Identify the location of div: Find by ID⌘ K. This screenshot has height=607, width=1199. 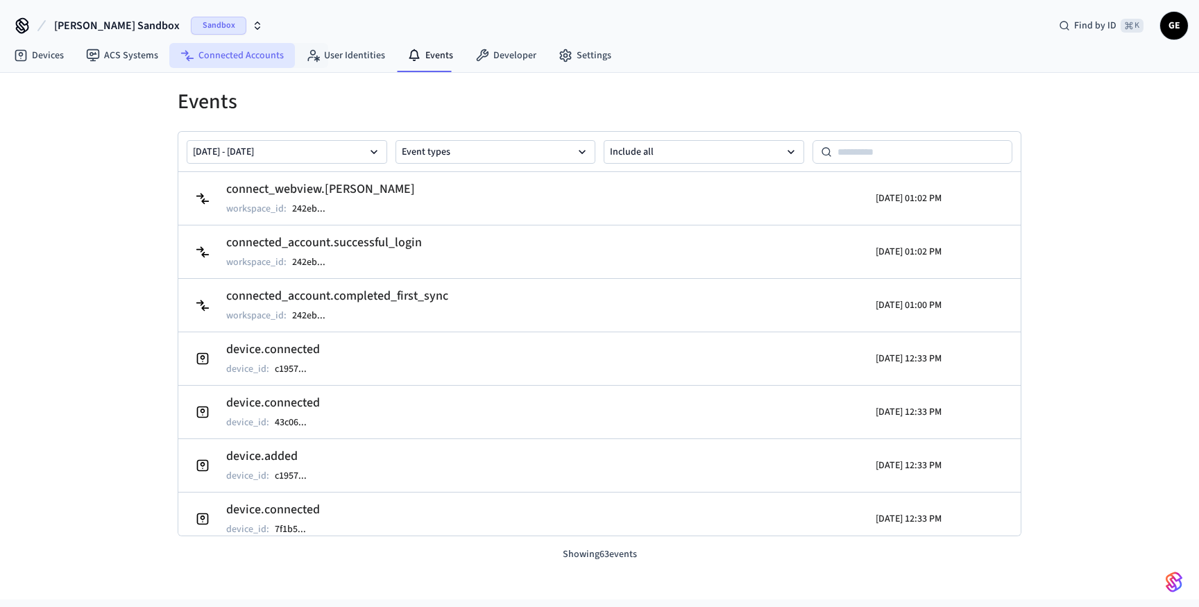
(1102, 26).